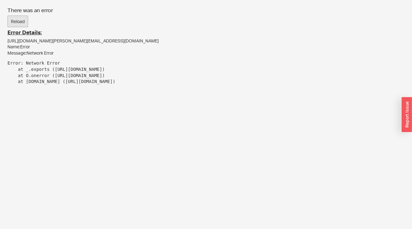 The image size is (412, 229). What do you see at coordinates (206, 53) in the screenshot?
I see `div: Message: Network Error` at bounding box center [206, 53].